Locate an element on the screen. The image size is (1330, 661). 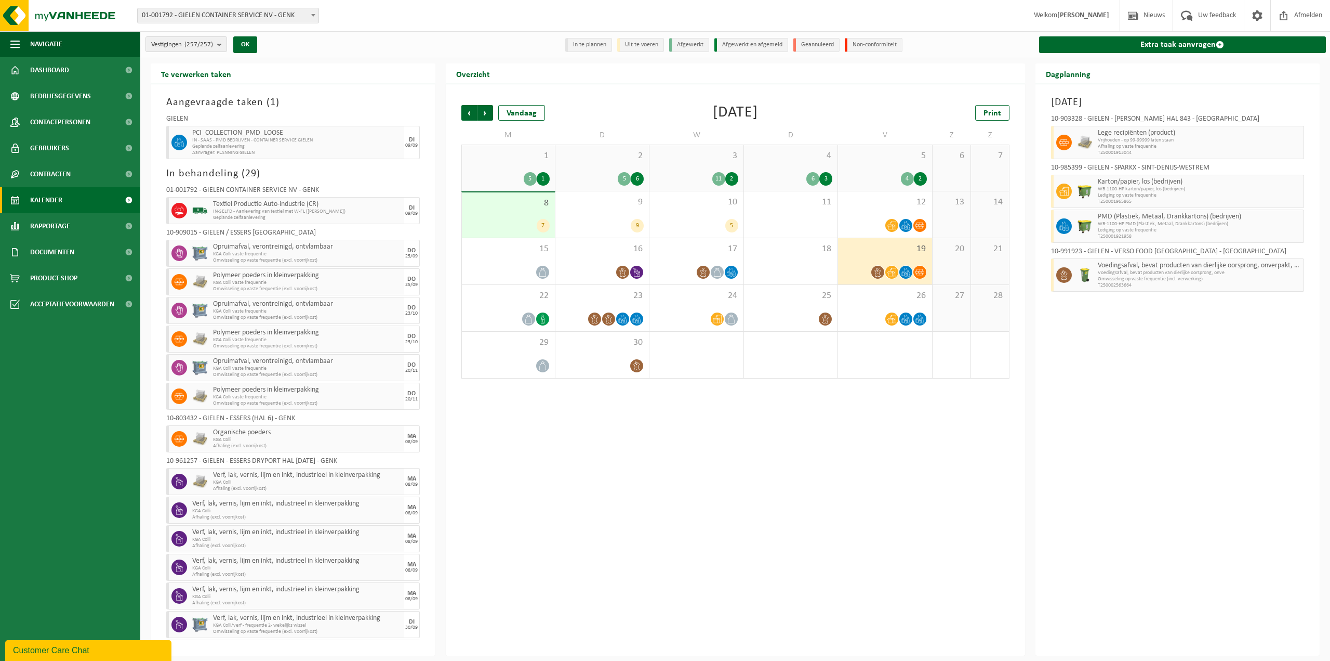
h2: Te verwerken taken is located at coordinates (196, 73).